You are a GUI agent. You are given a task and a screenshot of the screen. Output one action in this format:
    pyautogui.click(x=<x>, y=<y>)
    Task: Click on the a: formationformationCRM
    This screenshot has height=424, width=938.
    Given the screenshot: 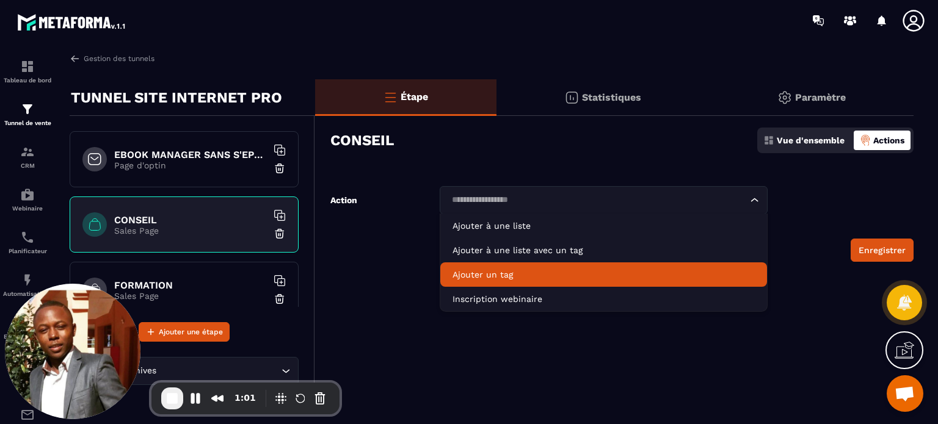 What is the action you would take?
    pyautogui.click(x=27, y=157)
    